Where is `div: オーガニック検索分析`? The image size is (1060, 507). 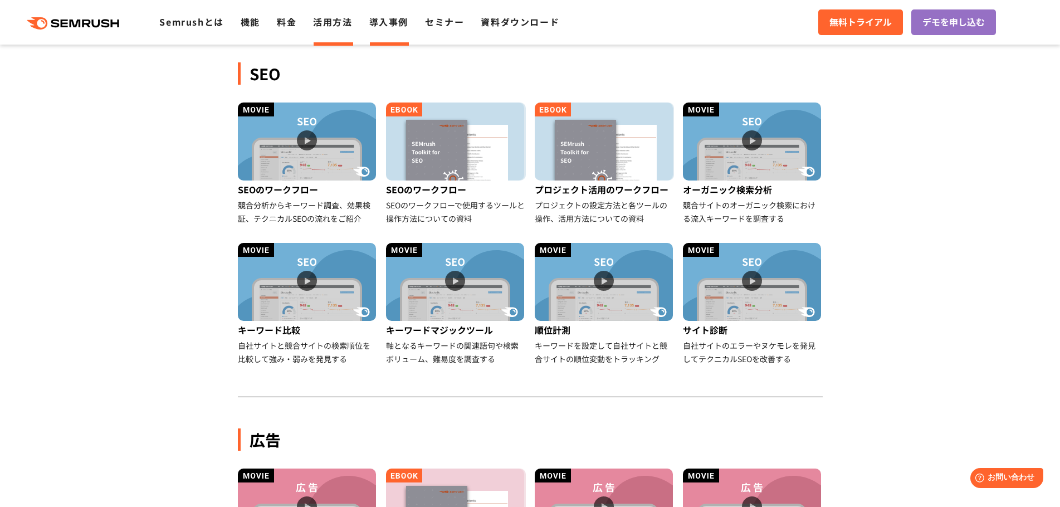 div: オーガニック検索分析 is located at coordinates (752, 189).